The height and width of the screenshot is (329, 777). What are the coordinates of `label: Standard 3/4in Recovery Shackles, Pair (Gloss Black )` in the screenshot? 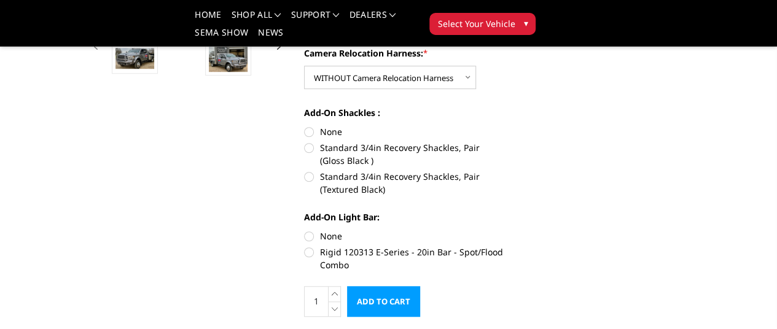 It's located at (403, 154).